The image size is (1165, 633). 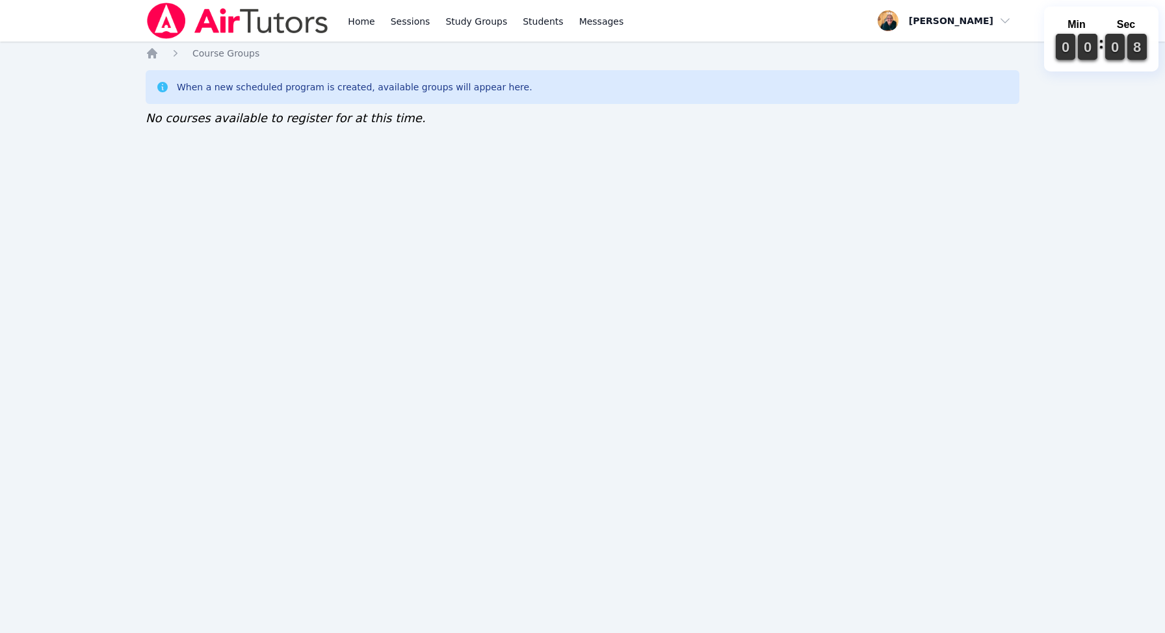 What do you see at coordinates (226, 53) in the screenshot?
I see `a: Course Groups` at bounding box center [226, 53].